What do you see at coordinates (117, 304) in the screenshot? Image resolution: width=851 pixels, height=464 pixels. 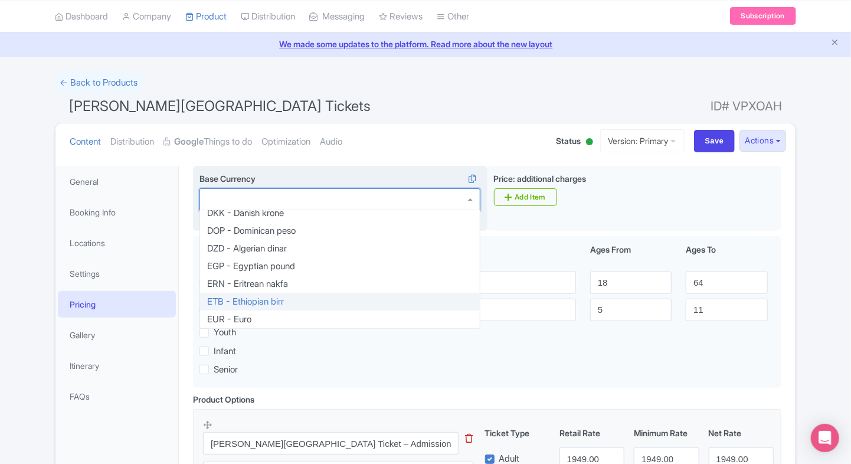 I see `a: Pricing` at bounding box center [117, 304].